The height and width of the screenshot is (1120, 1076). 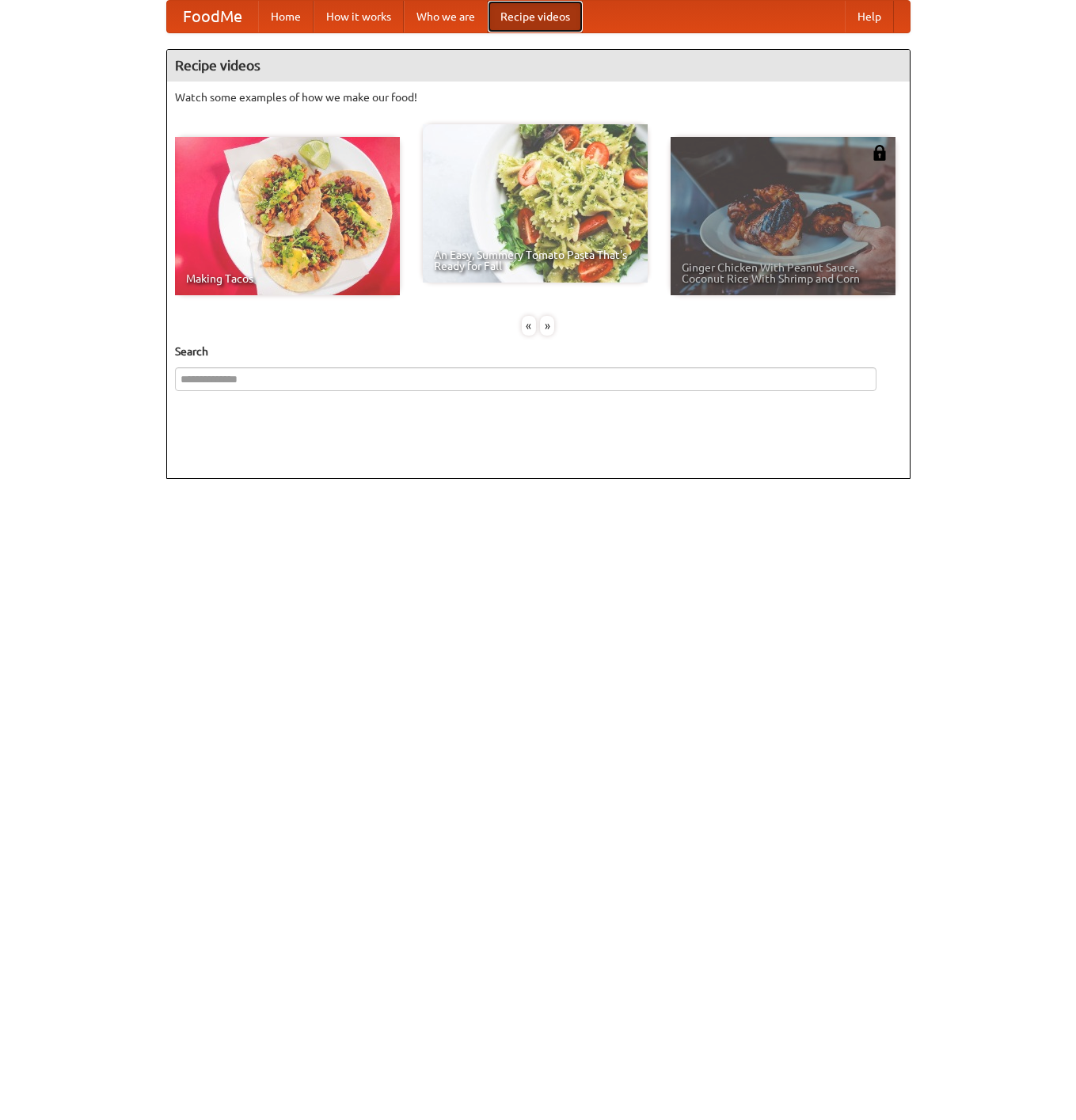 I want to click on a: Home, so click(x=286, y=17).